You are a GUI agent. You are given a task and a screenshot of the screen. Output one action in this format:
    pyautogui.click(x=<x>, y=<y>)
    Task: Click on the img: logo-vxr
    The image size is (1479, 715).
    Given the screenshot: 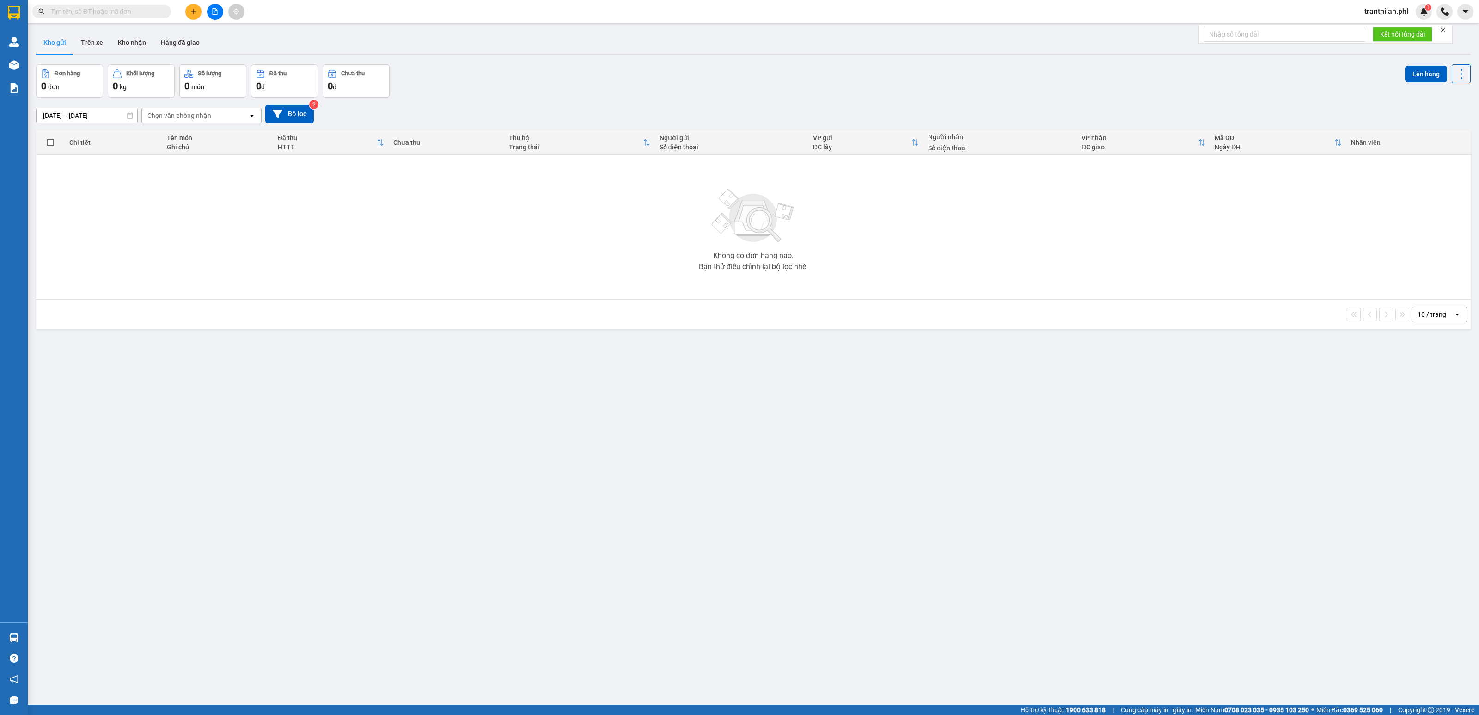 What is the action you would take?
    pyautogui.click(x=14, y=13)
    